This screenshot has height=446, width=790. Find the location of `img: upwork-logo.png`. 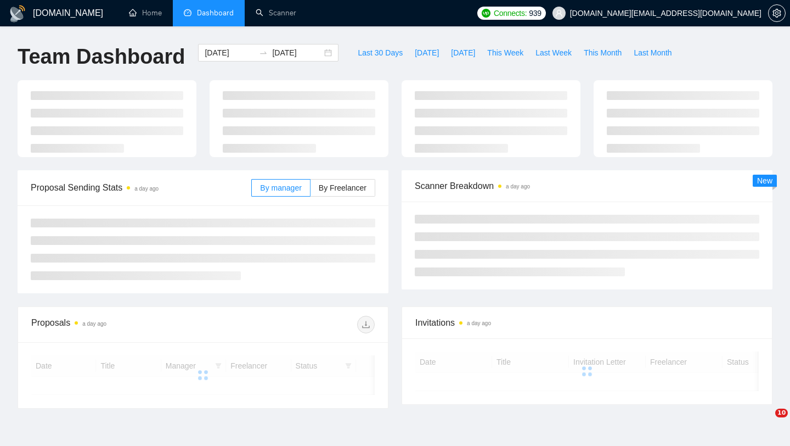

img: upwork-logo.png is located at coordinates (486, 13).